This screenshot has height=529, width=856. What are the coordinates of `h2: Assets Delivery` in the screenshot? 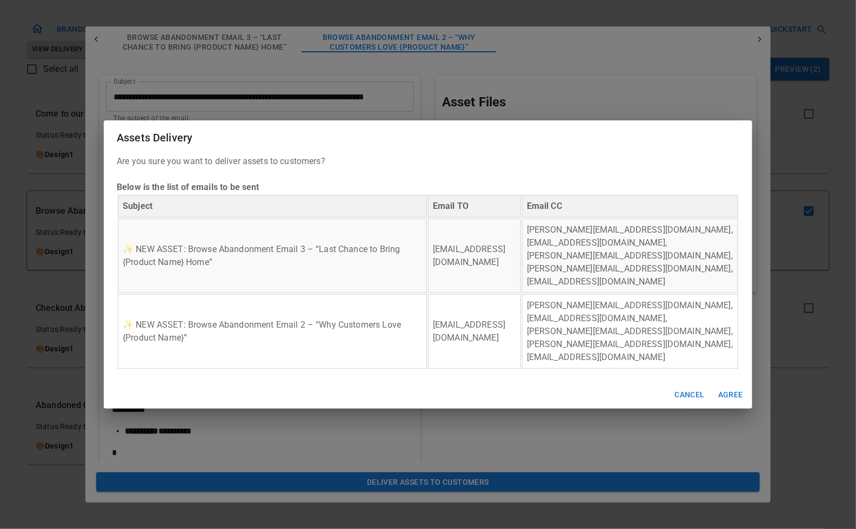 It's located at (428, 138).